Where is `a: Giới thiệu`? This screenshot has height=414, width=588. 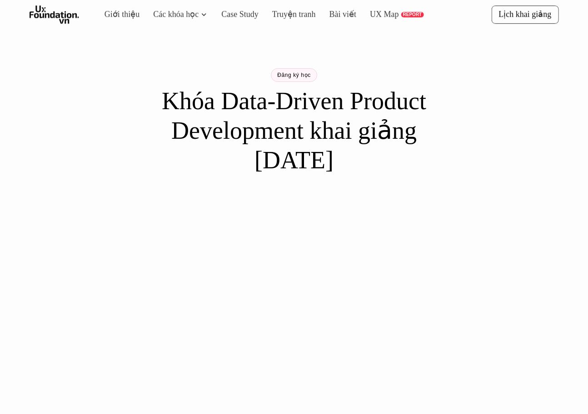 a: Giới thiệu is located at coordinates (123, 15).